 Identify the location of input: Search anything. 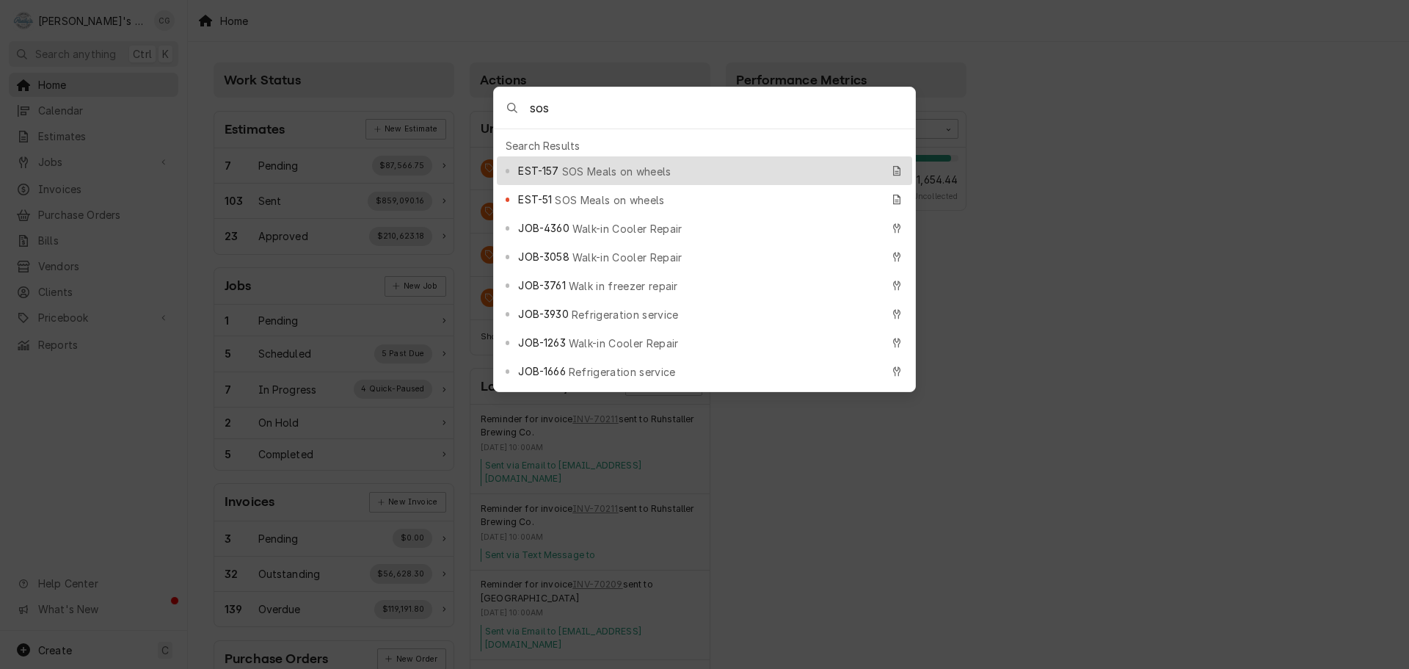
(722, 108).